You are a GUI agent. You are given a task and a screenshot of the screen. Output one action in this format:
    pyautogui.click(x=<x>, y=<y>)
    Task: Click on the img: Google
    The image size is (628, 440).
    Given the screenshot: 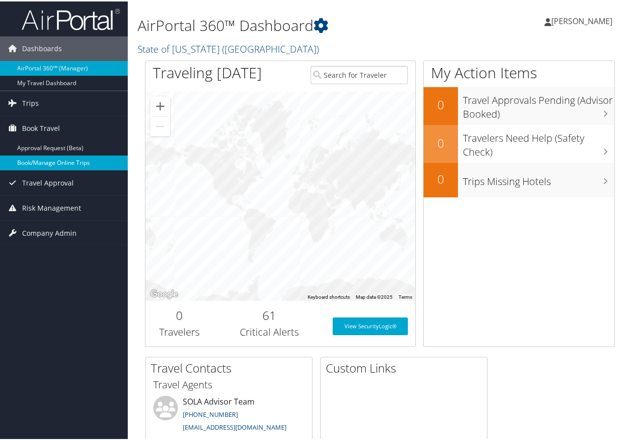 What is the action you would take?
    pyautogui.click(x=164, y=293)
    